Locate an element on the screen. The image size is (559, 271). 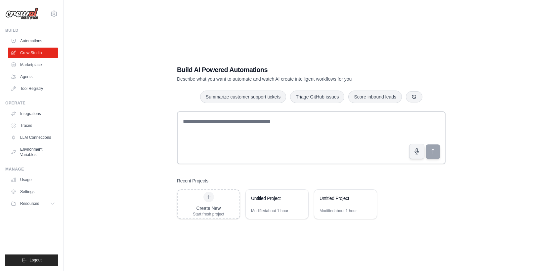
button: Logout is located at coordinates (31, 261).